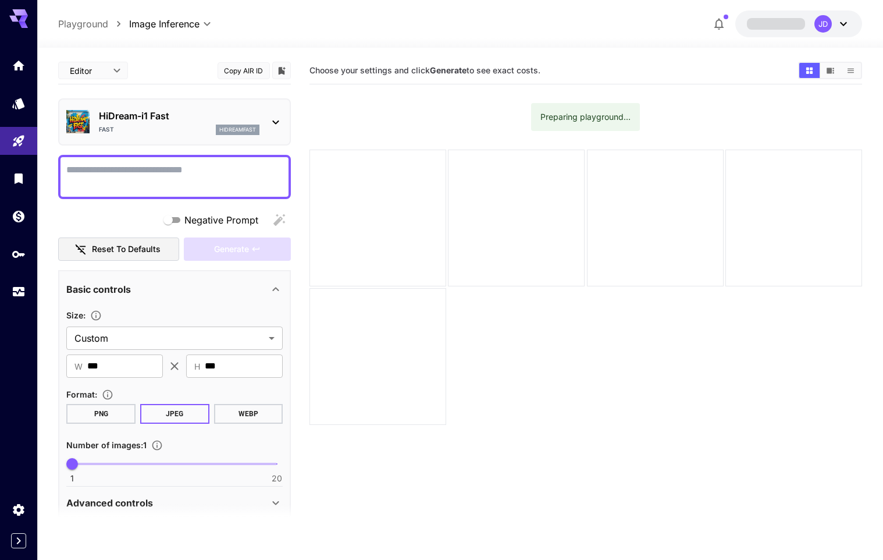 This screenshot has width=883, height=560. I want to click on p: Playground, so click(83, 24).